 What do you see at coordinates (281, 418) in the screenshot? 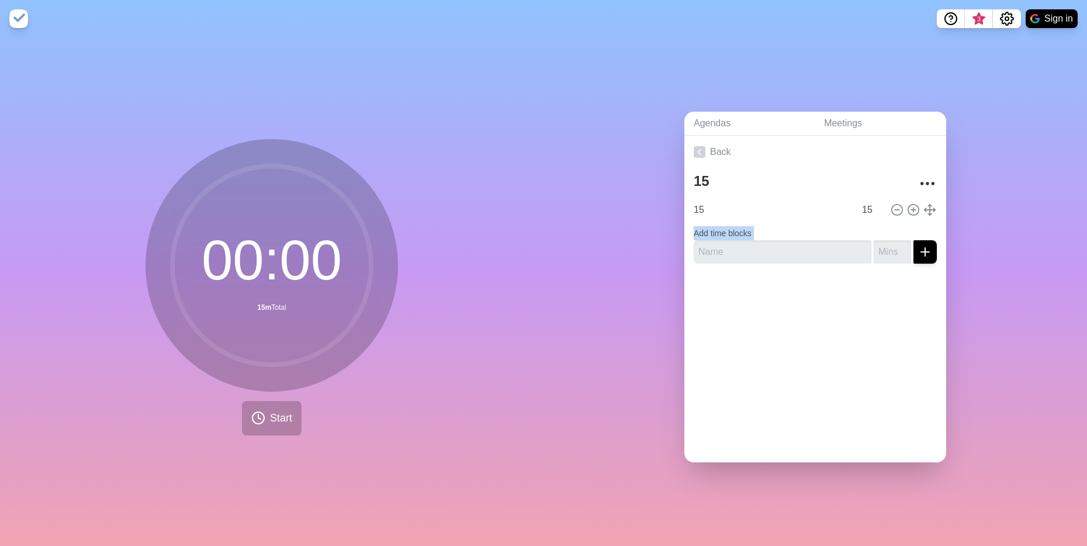
I see `span: Start` at bounding box center [281, 418].